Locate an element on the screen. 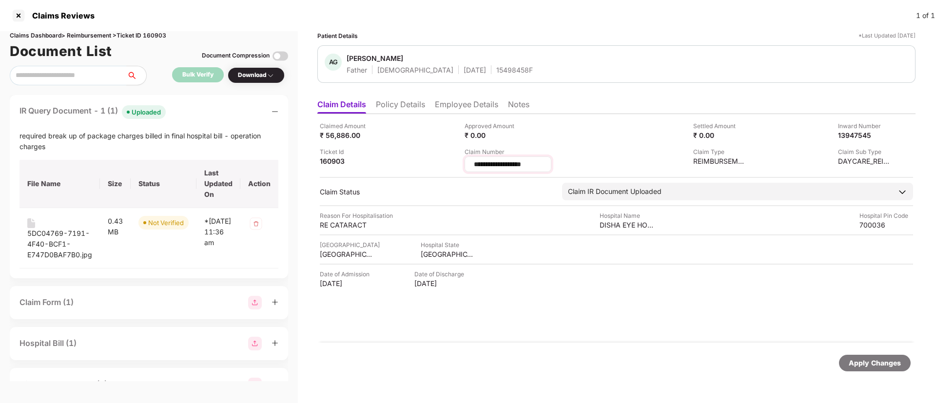  div: Hospital Pin Code is located at coordinates (886, 215).